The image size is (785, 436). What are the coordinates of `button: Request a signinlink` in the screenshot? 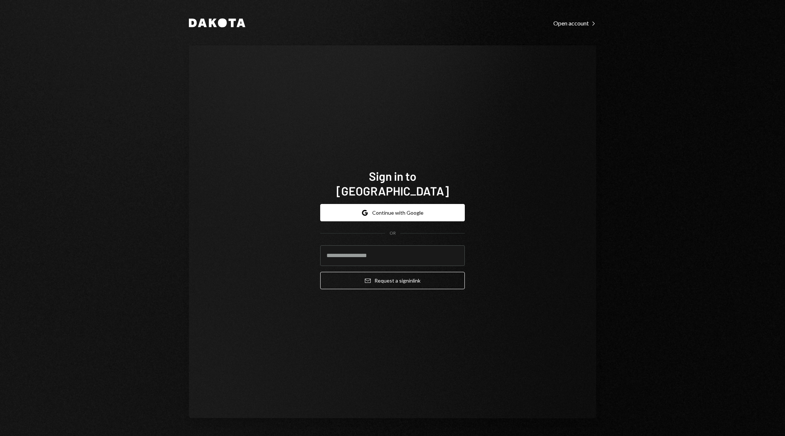 It's located at (392, 280).